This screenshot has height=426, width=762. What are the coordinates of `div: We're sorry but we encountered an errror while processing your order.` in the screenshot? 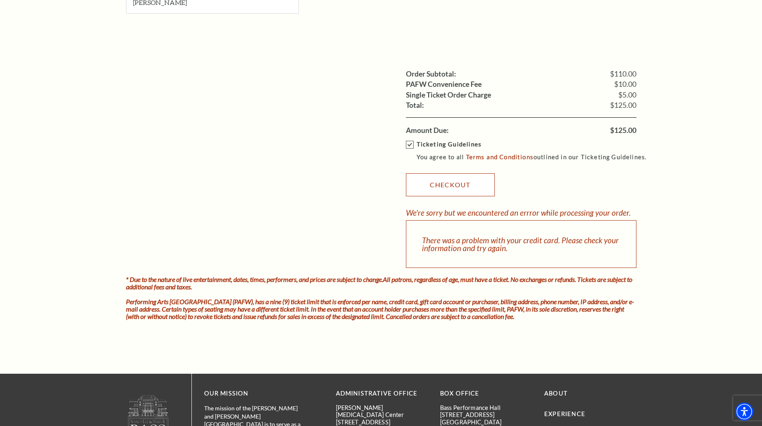 It's located at (519, 213).